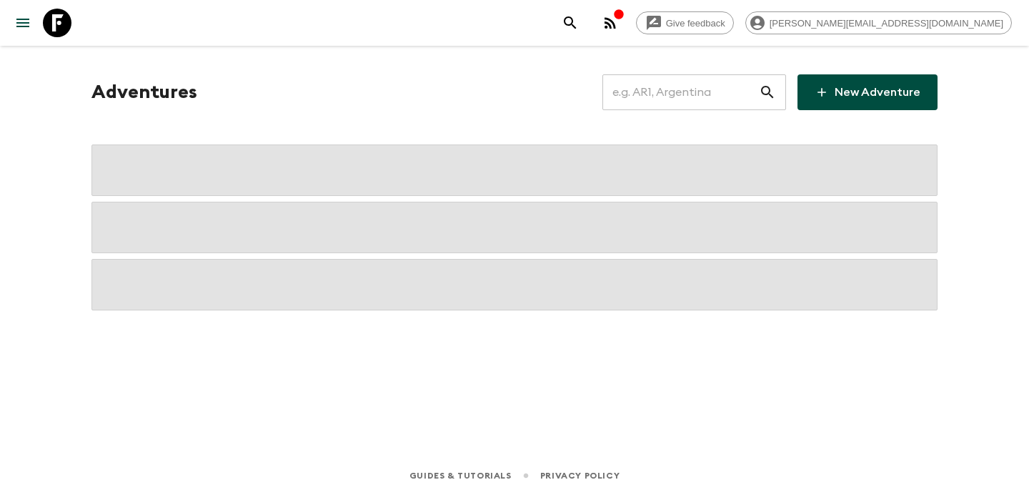  Describe the element at coordinates (23, 23) in the screenshot. I see `button: menu` at that location.